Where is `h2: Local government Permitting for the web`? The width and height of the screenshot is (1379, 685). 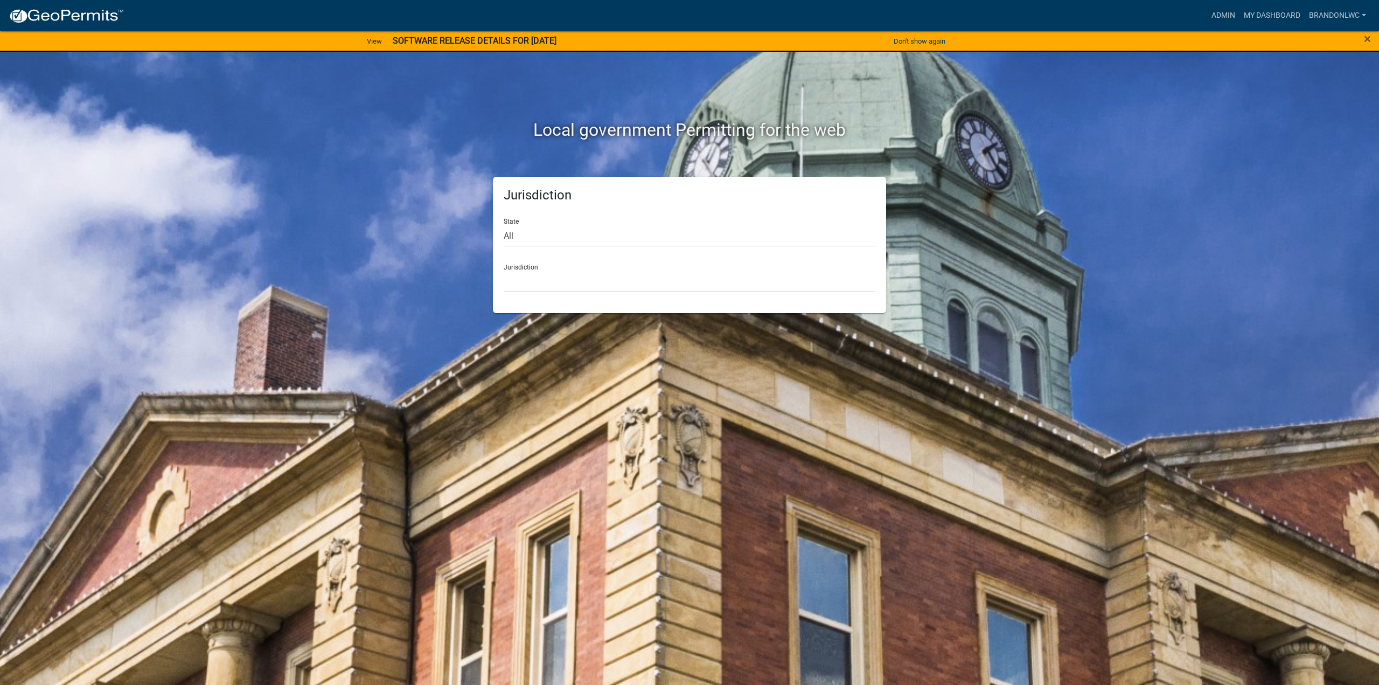 h2: Local government Permitting for the web is located at coordinates (690, 130).